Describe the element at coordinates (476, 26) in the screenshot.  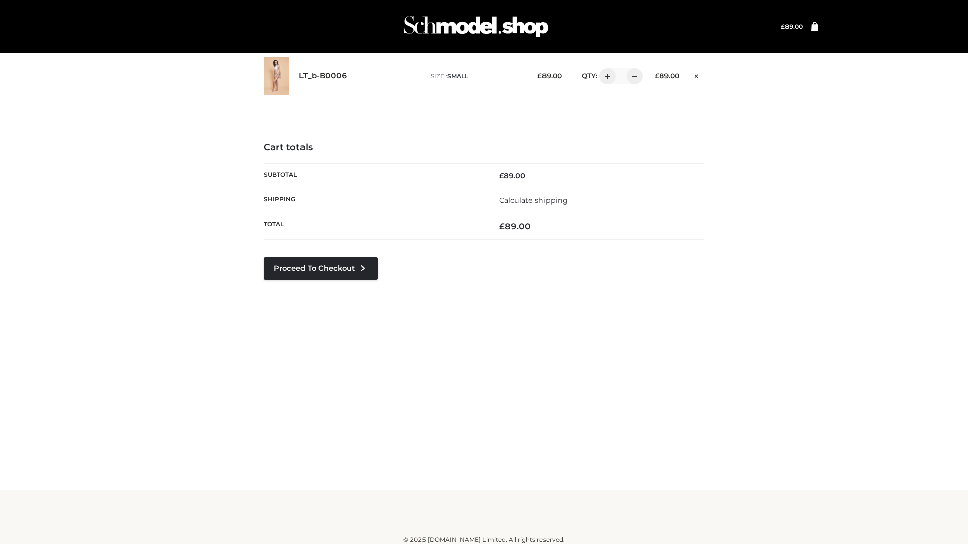
I see `a: Schmodel Admin 964` at that location.